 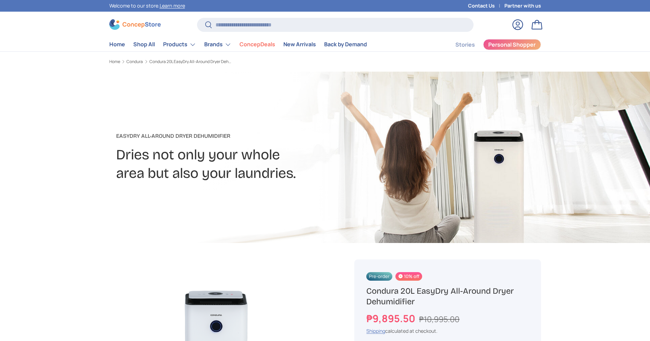 What do you see at coordinates (376, 331) in the screenshot?
I see `a: Shipping` at bounding box center [376, 331].